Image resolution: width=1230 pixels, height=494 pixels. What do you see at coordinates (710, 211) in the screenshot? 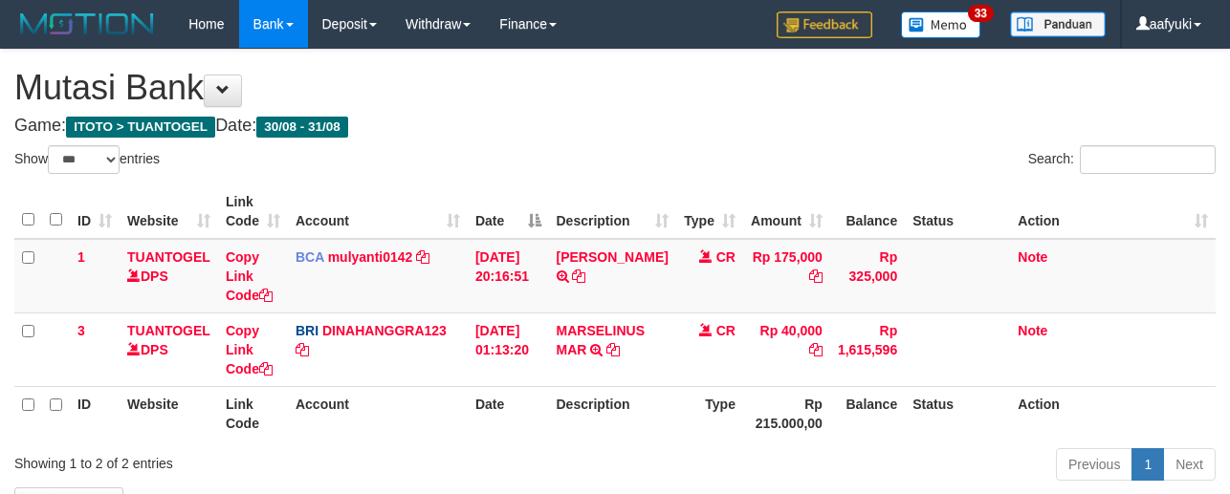
I see `th: Type: activate to sort column ascending` at bounding box center [710, 211].